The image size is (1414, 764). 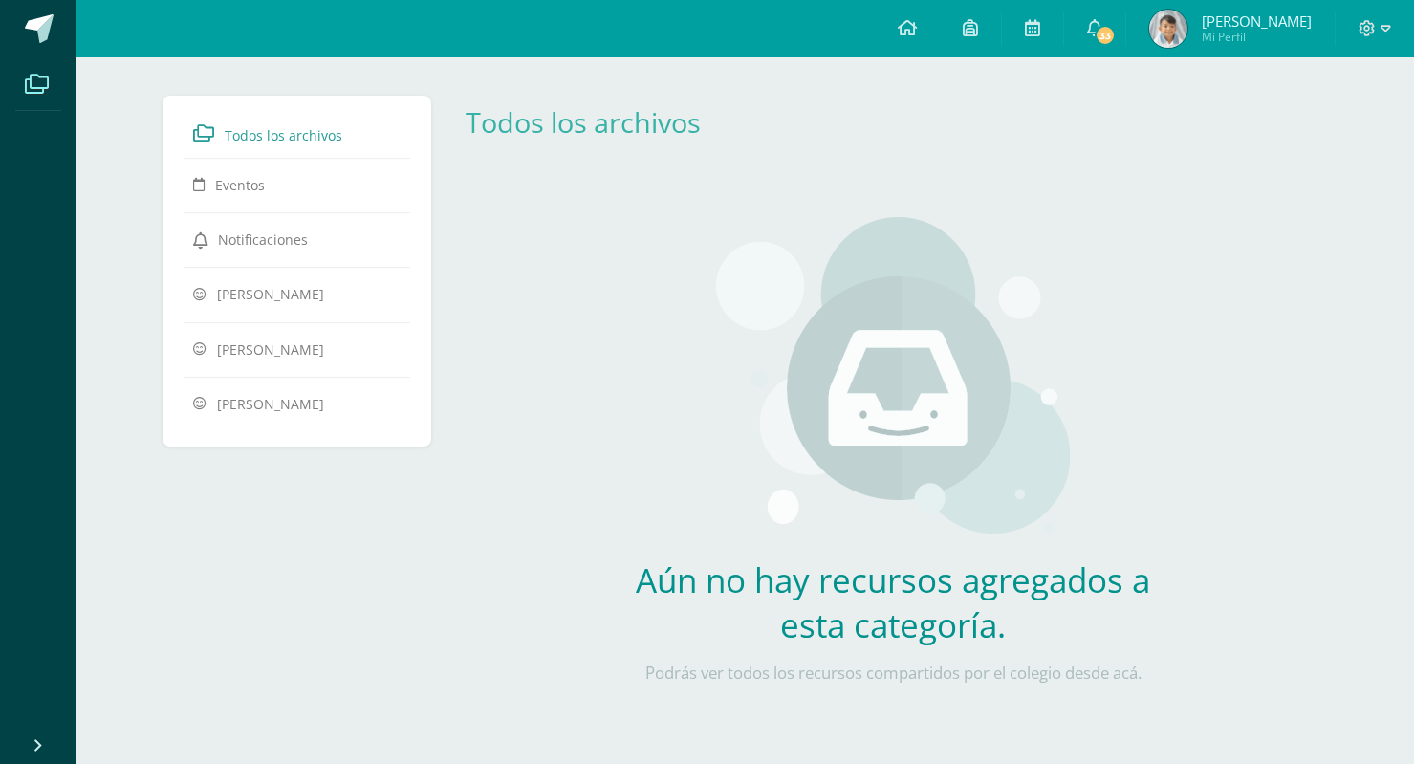 What do you see at coordinates (297, 239) in the screenshot?
I see `a: Notificaciones` at bounding box center [297, 239].